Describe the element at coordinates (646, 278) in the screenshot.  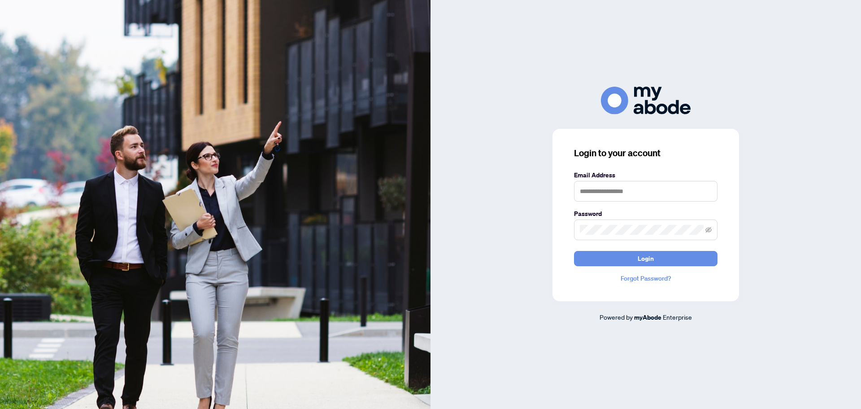
I see `a: Forgot Password?` at that location.